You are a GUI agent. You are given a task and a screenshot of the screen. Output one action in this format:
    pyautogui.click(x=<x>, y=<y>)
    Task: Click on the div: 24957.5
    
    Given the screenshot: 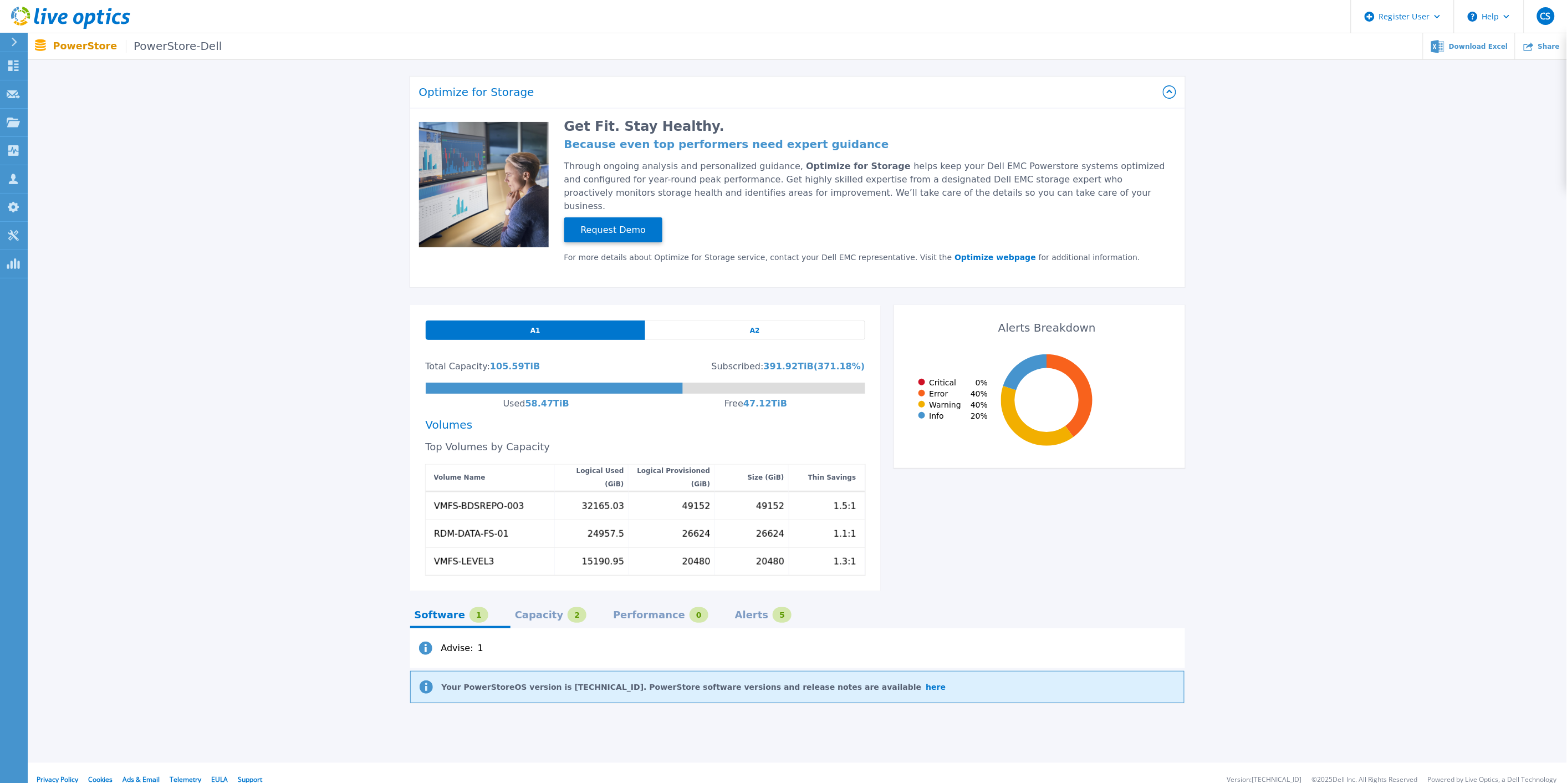 What is the action you would take?
    pyautogui.click(x=605, y=533)
    